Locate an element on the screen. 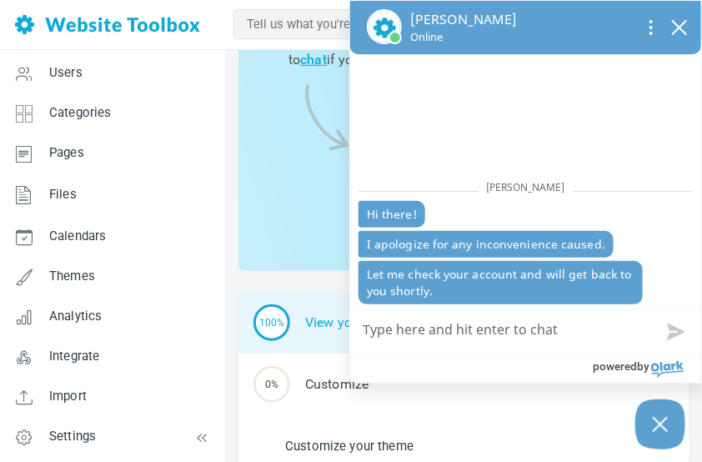 The image size is (702, 462). div: View your forum is located at coordinates (464, 323).